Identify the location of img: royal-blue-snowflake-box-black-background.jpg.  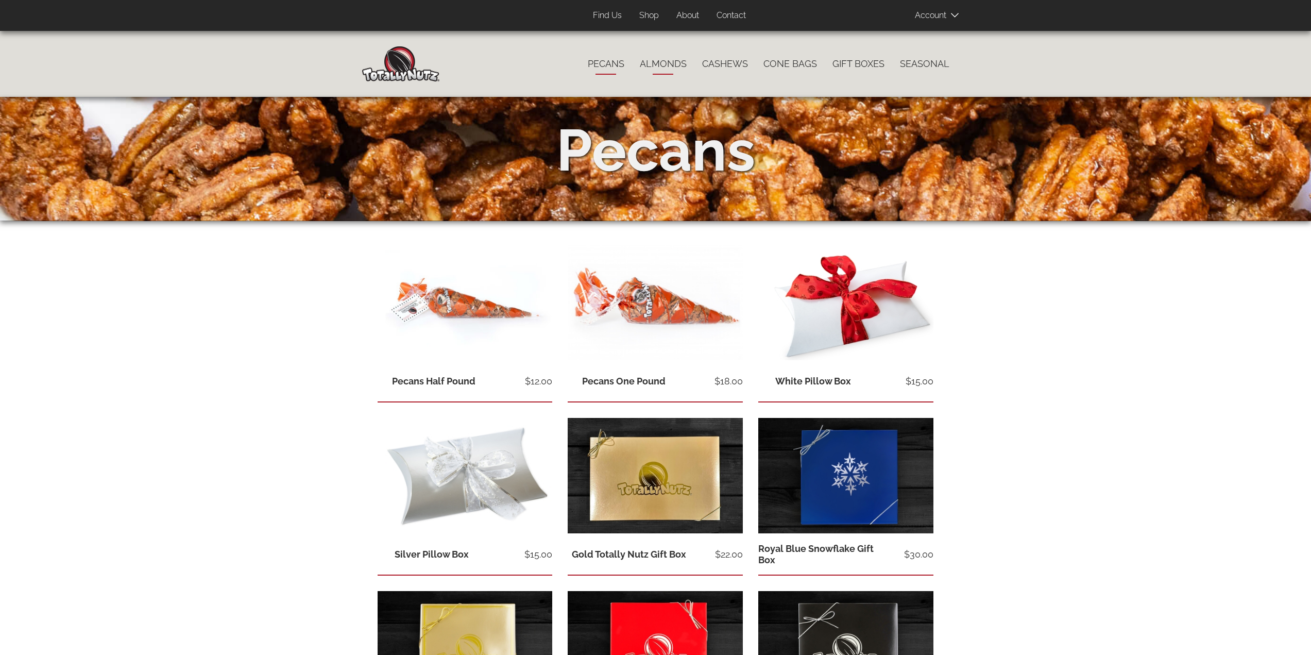
(846, 476).